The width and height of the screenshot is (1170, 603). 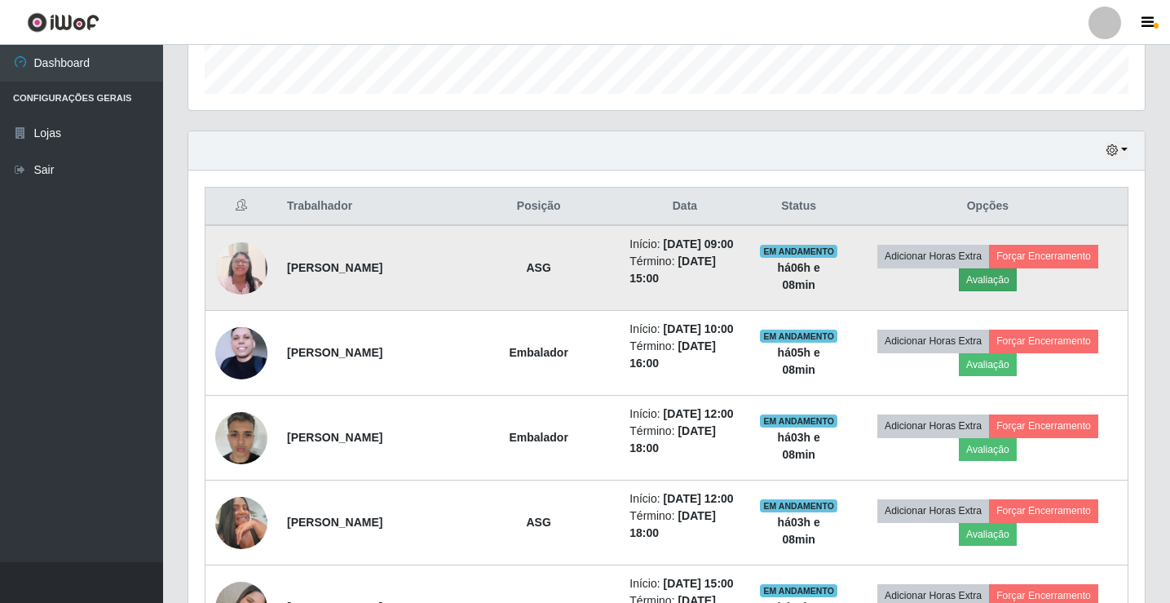 I want to click on img: 1734900991405.jpeg, so click(x=241, y=268).